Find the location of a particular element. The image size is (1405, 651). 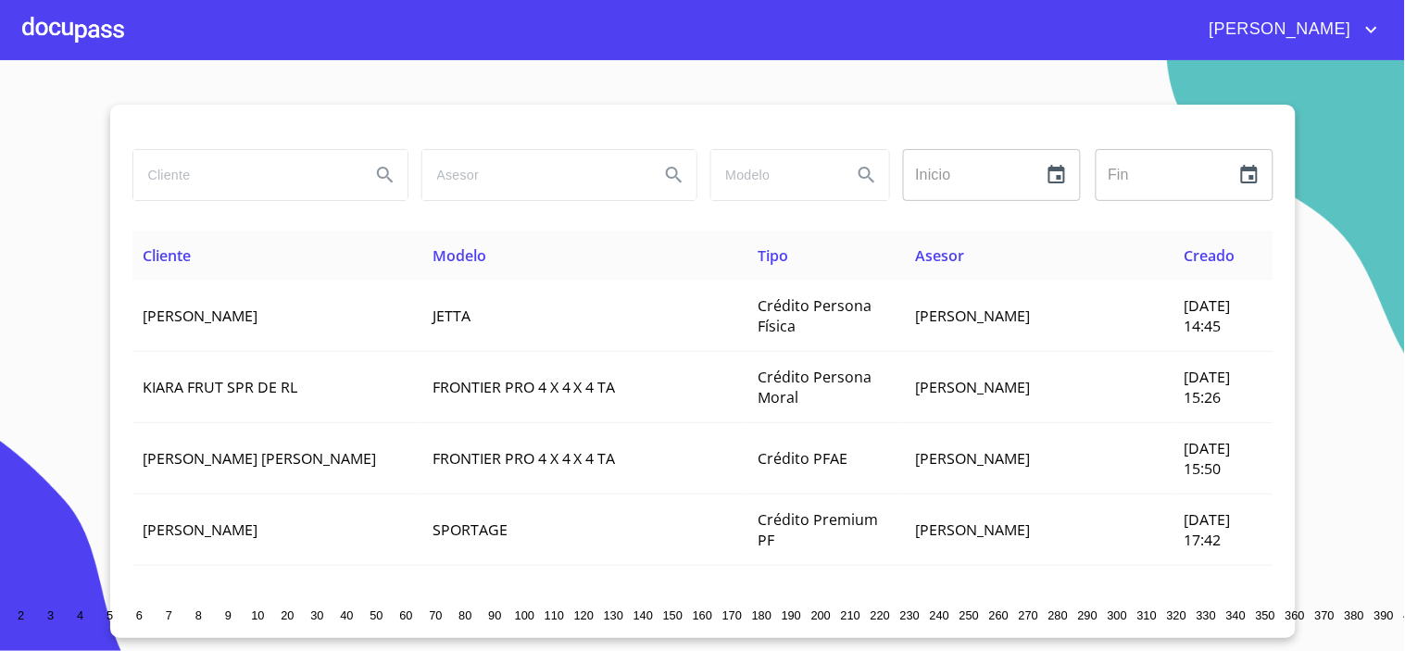

span: 390 is located at coordinates (1383, 615).